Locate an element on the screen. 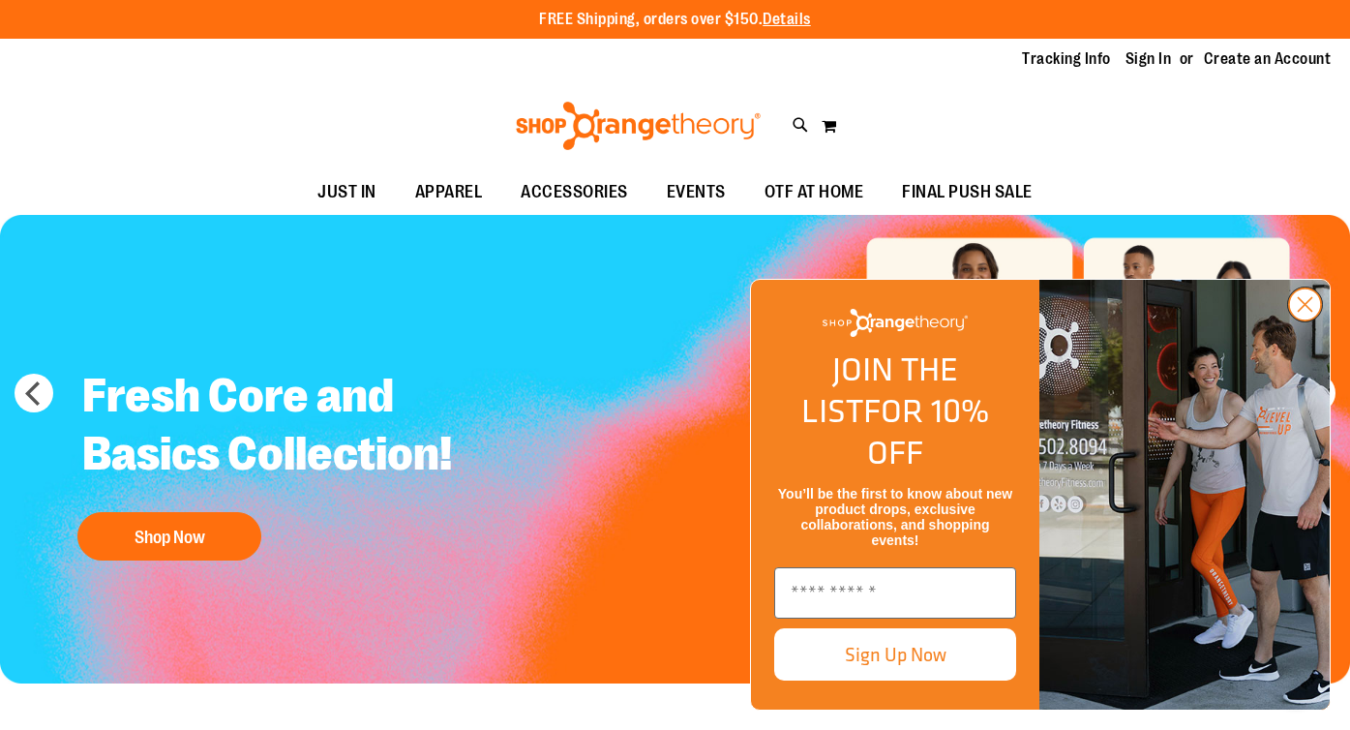 This screenshot has height=730, width=1350. div: FLYOUT Form is located at coordinates (1041, 495).